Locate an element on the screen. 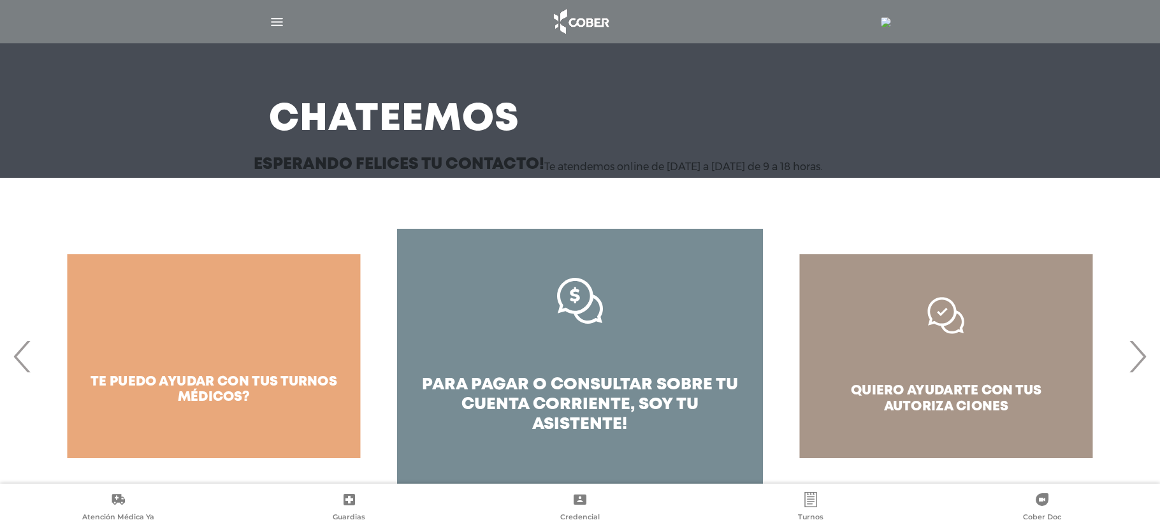 The height and width of the screenshot is (527, 1160). span: Guardias is located at coordinates (349, 518).